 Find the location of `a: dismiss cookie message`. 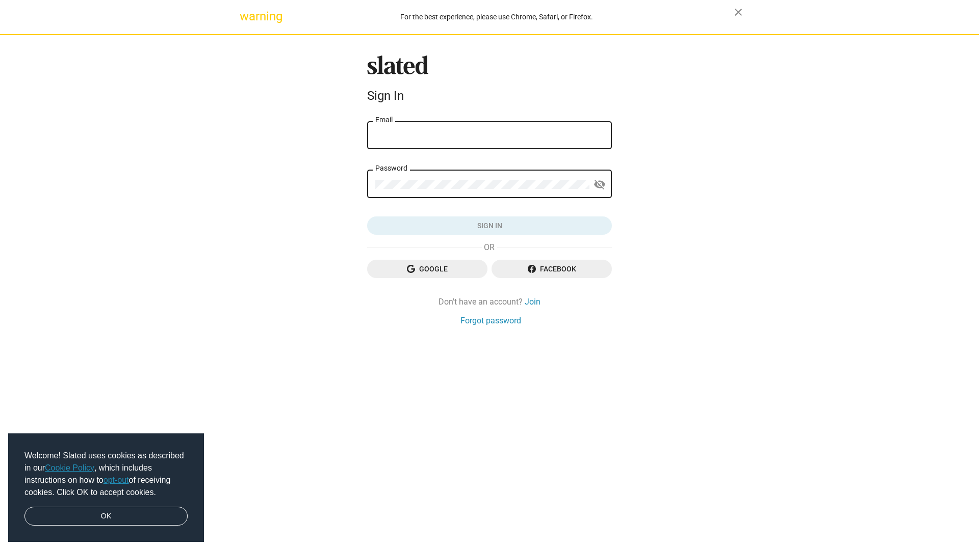

a: dismiss cookie message is located at coordinates (106, 517).